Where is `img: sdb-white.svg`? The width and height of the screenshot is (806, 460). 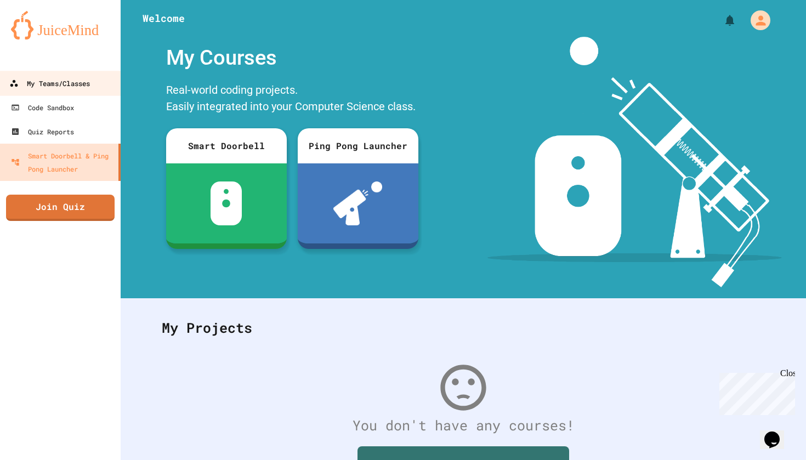
img: sdb-white.svg is located at coordinates (226, 203).